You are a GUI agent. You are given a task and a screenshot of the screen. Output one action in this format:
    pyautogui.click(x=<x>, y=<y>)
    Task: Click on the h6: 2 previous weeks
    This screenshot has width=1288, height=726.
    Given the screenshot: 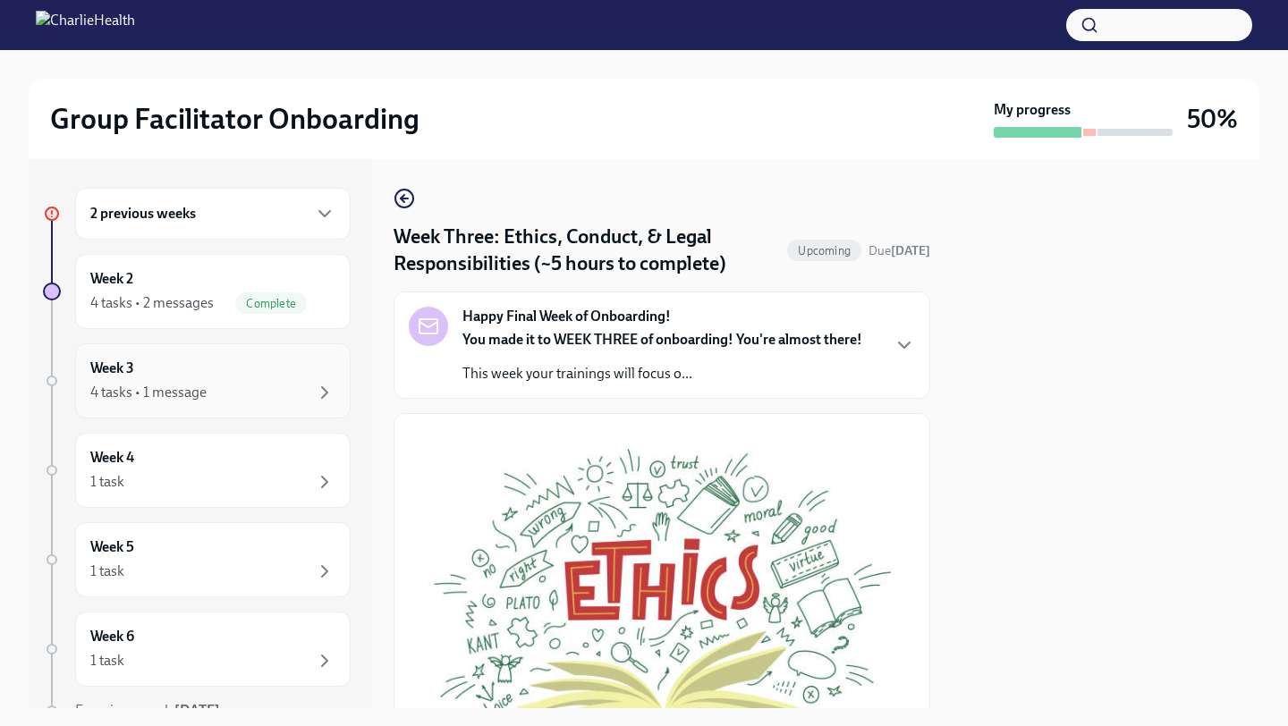 What is the action you would take?
    pyautogui.click(x=143, y=214)
    